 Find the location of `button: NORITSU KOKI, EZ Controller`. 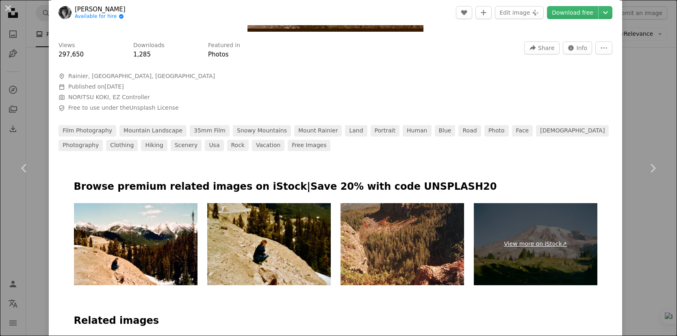

button: NORITSU KOKI, EZ Controller is located at coordinates (109, 97).